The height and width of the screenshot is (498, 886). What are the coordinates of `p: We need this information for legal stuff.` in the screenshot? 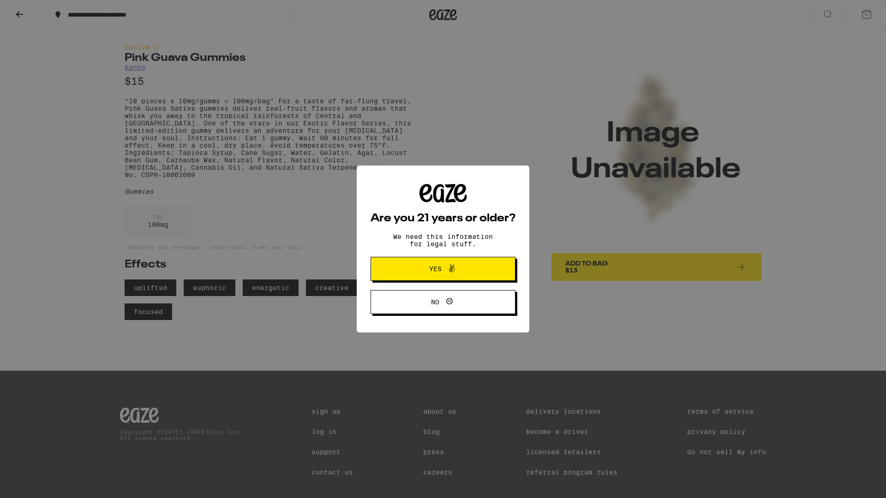 It's located at (443, 240).